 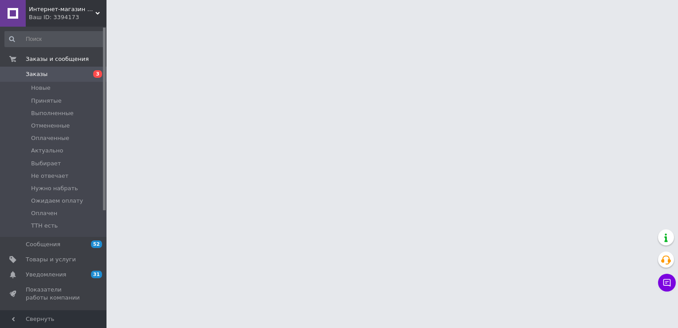 I want to click on span: 52, so click(x=96, y=244).